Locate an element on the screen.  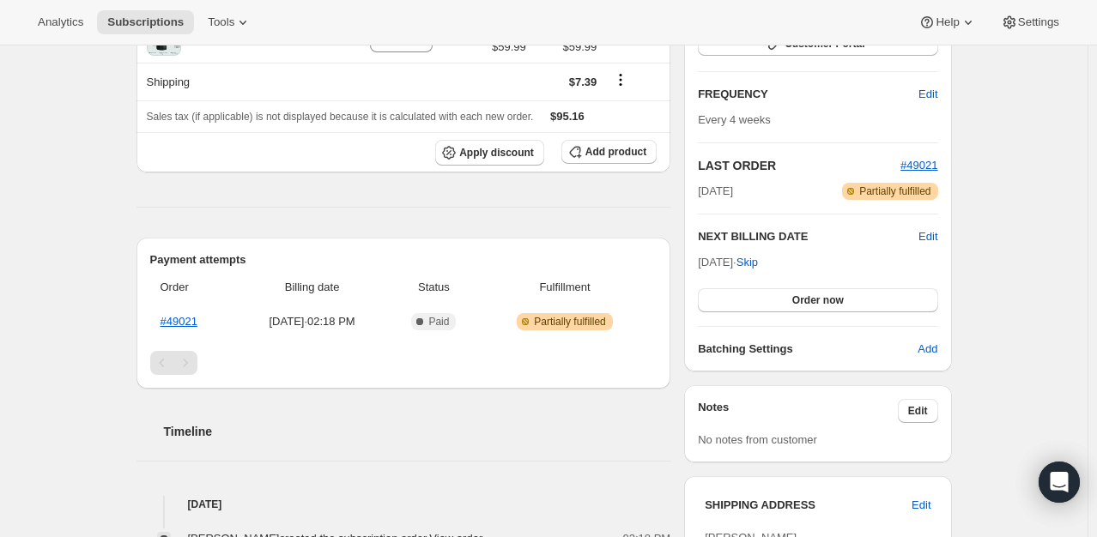
h2: LAST ORDER is located at coordinates (799, 166).